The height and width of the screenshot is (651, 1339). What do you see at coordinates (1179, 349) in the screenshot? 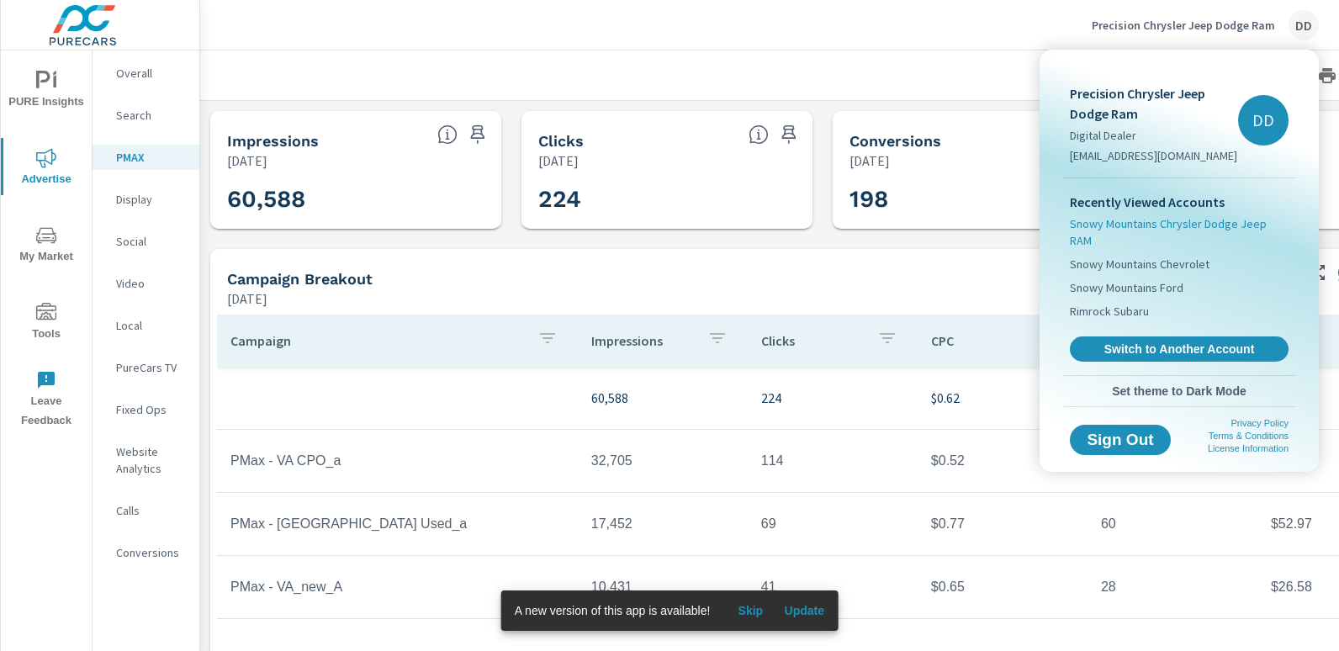
I see `span: Switch to Another Account` at bounding box center [1179, 349].